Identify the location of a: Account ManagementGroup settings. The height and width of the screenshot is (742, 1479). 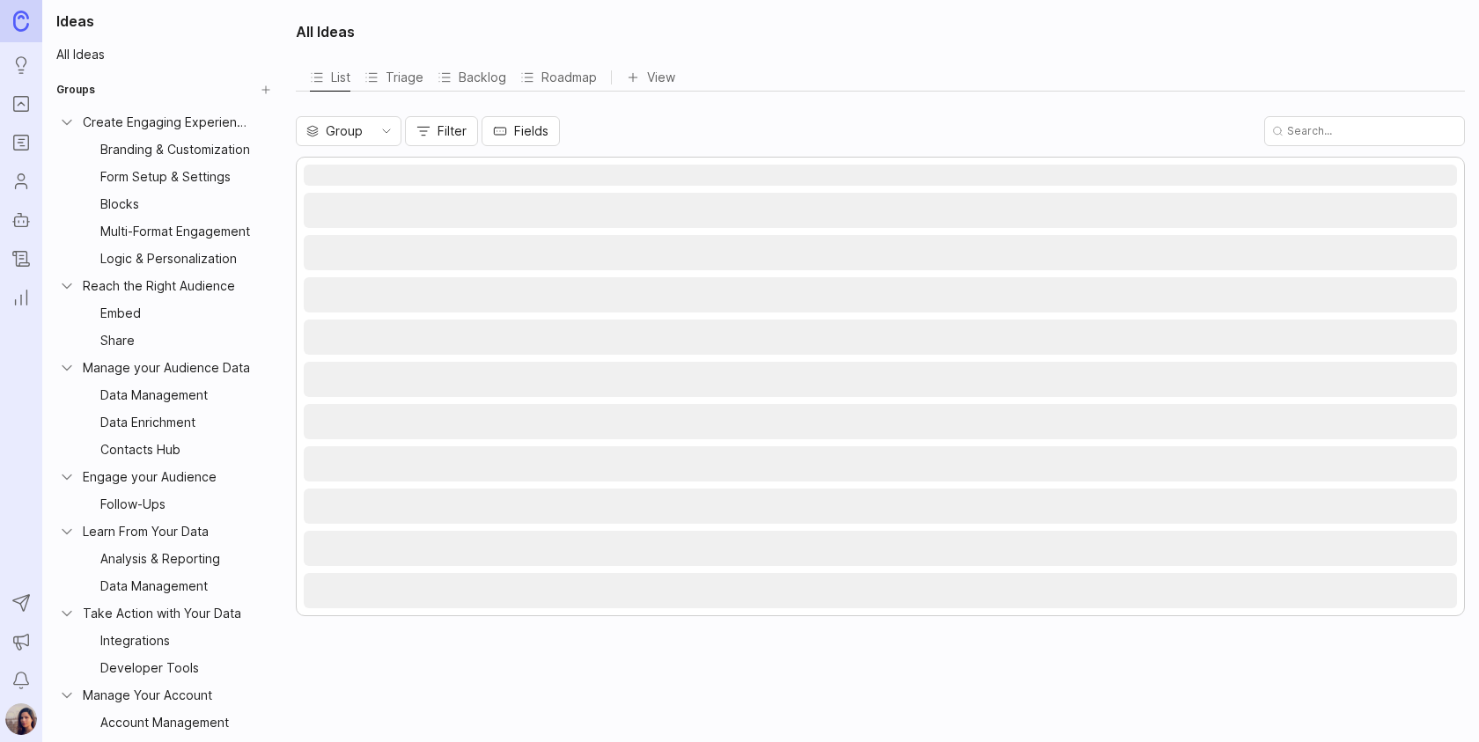
(164, 722).